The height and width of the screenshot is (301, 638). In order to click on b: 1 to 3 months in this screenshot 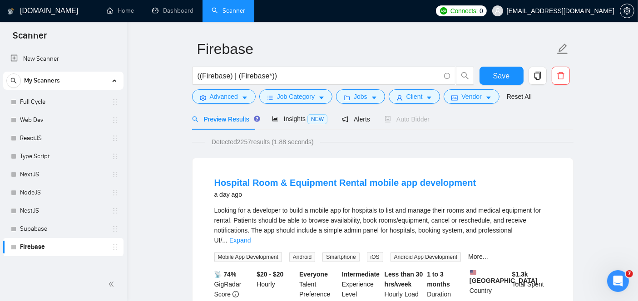, I will do `click(438, 280)`.